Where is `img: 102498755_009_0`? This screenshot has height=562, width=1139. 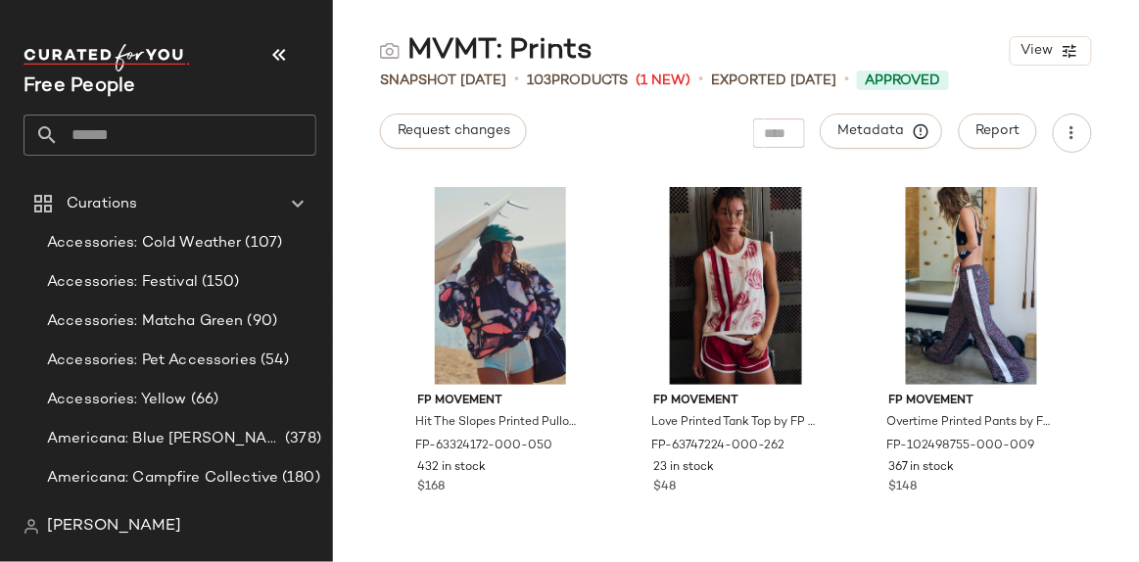 img: 102498755_009_0 is located at coordinates (971, 286).